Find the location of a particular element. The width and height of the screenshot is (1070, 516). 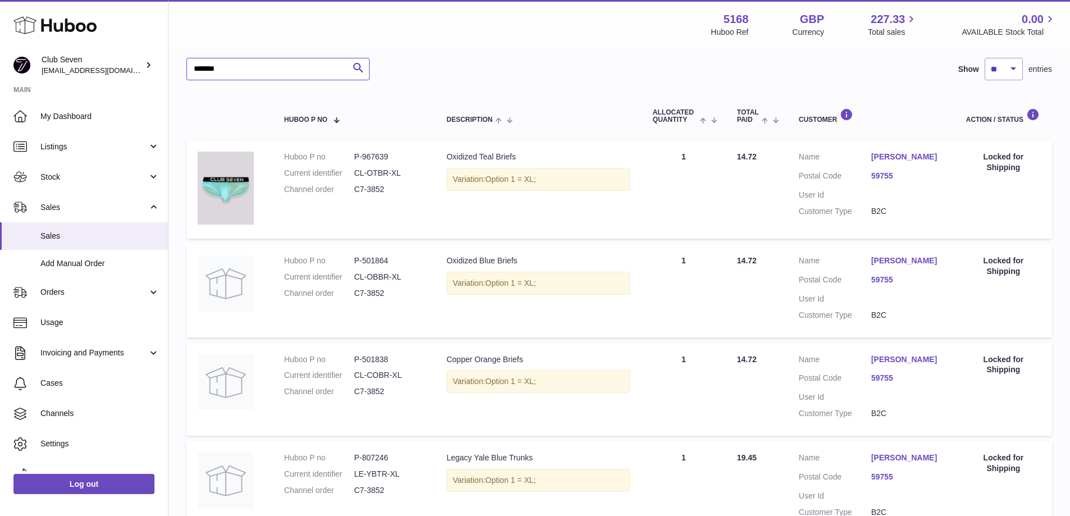

dd: P-501864 is located at coordinates (389, 260).